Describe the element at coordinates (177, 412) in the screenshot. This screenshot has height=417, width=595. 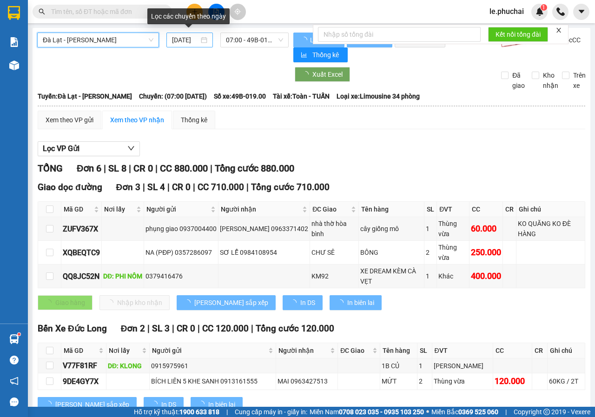
I see `span: Hỗ trợ kỹ thuật:` at that location.